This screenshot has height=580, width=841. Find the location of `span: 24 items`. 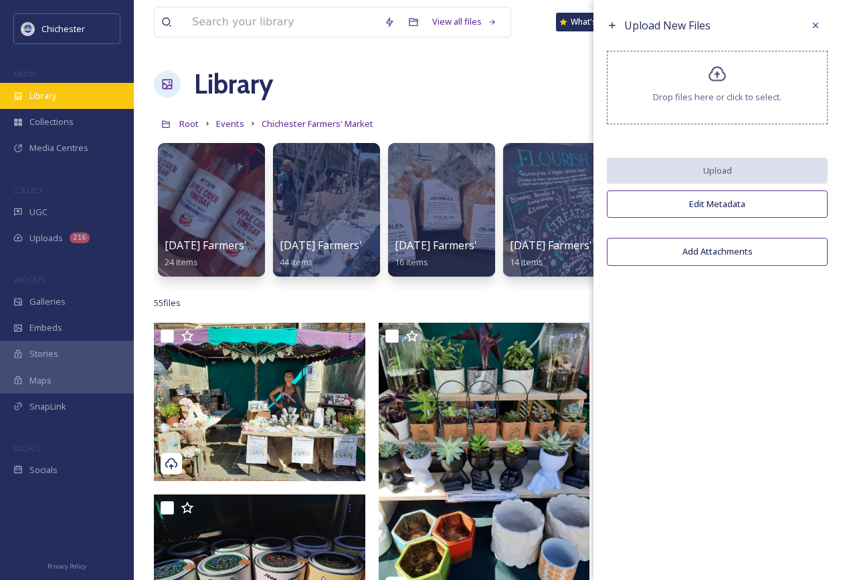

span: 24 items is located at coordinates (181, 262).